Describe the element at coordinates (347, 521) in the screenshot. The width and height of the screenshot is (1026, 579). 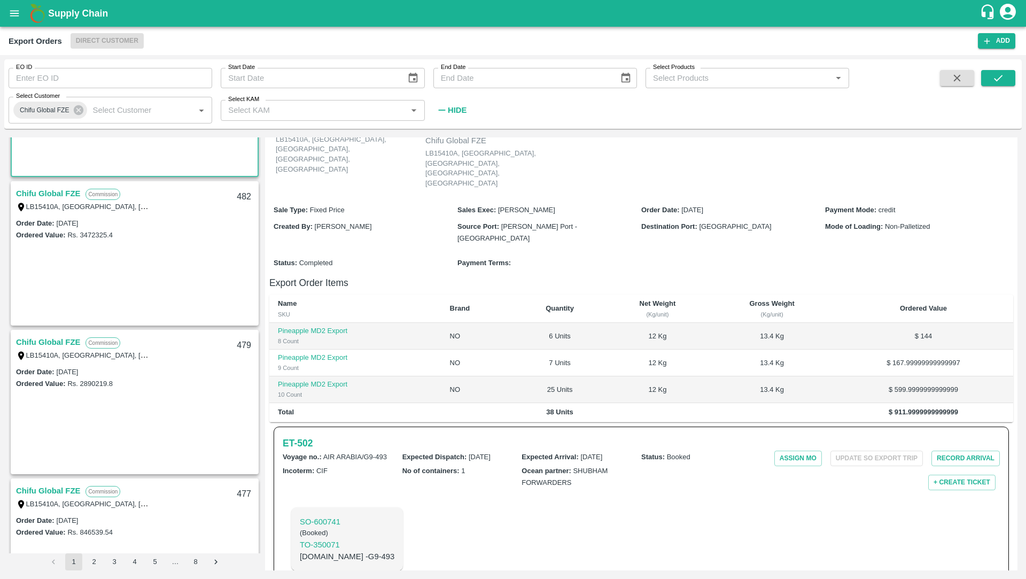
I see `p: SO- 600741` at that location.